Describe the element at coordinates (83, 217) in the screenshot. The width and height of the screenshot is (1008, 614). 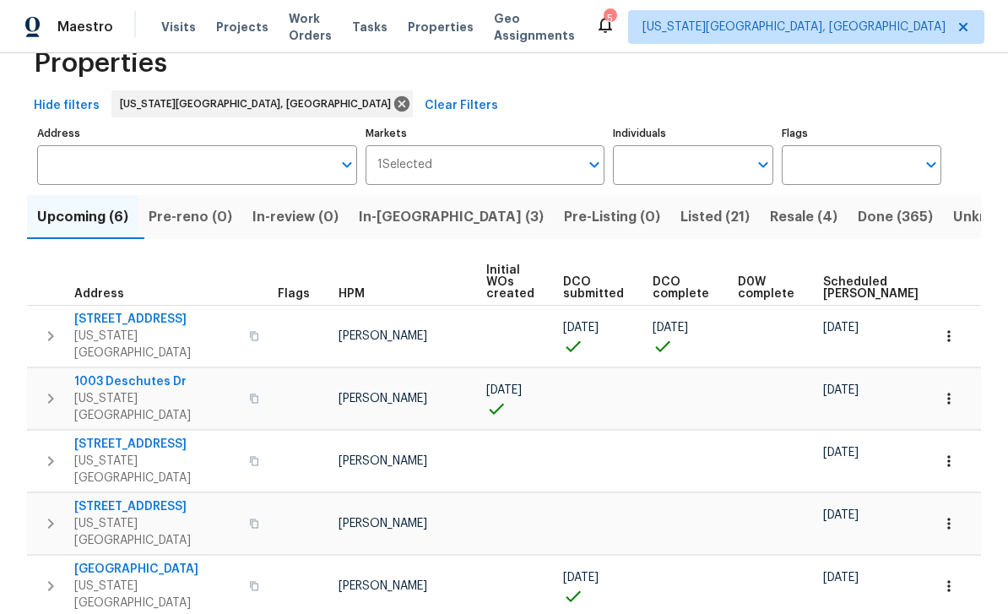
I see `span: Upcoming (6)` at that location.